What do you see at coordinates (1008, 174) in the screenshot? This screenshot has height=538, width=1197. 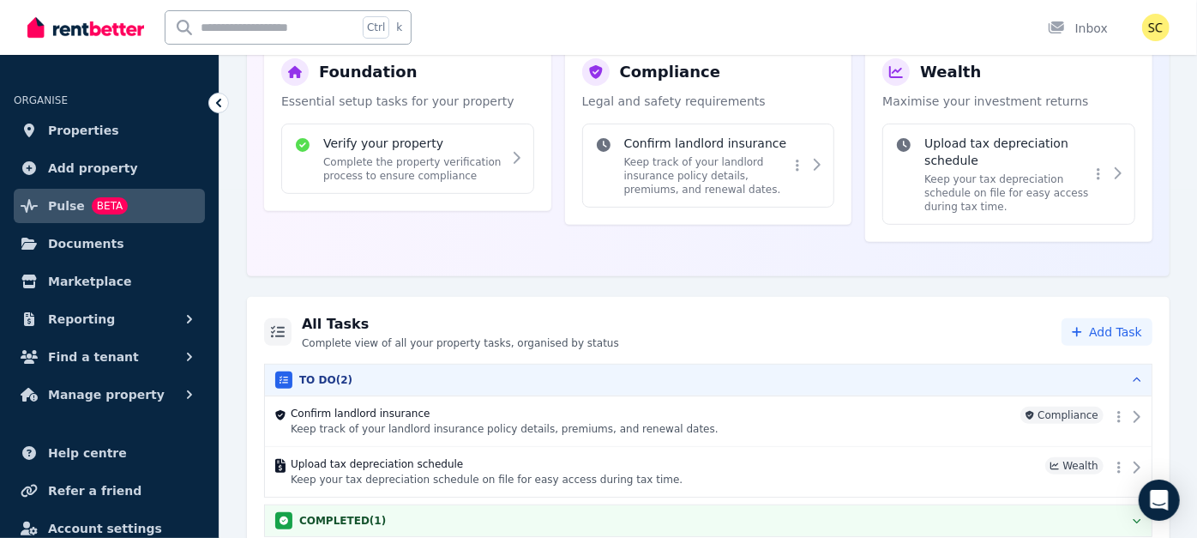 I see `div: Upload tax depreciation scheduleKeep your tax depreciation schedule on file for easy access durin...` at bounding box center [1008, 174].